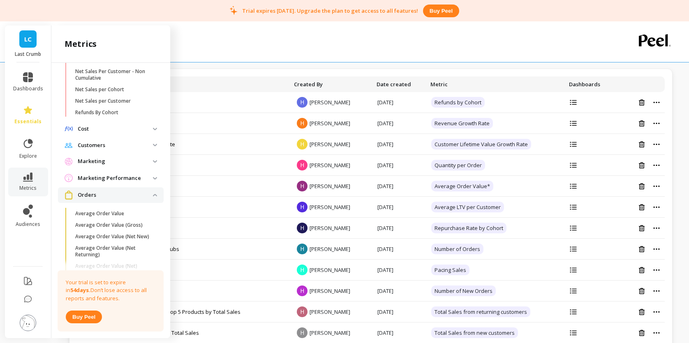  I want to click on p: Orders, so click(115, 195).